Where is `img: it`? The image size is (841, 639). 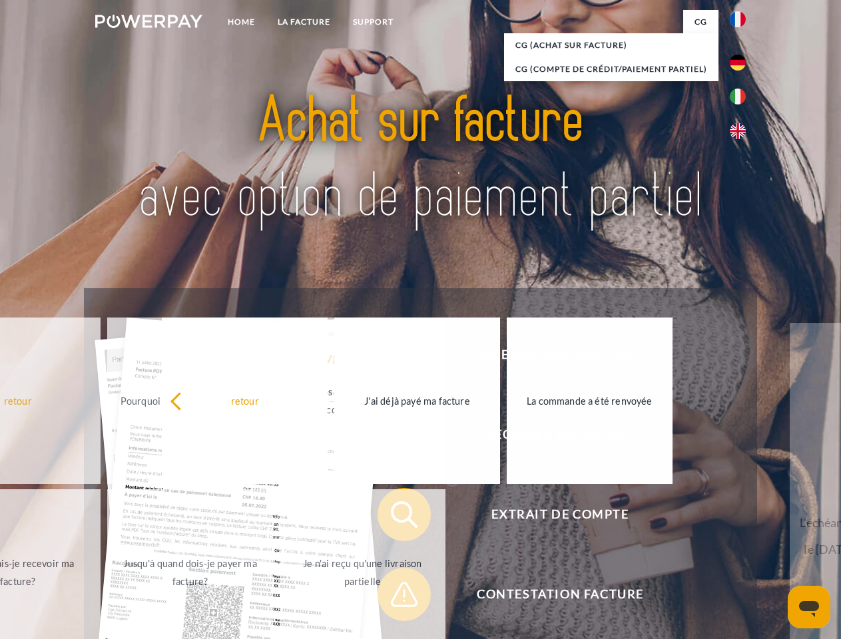 img: it is located at coordinates (738, 97).